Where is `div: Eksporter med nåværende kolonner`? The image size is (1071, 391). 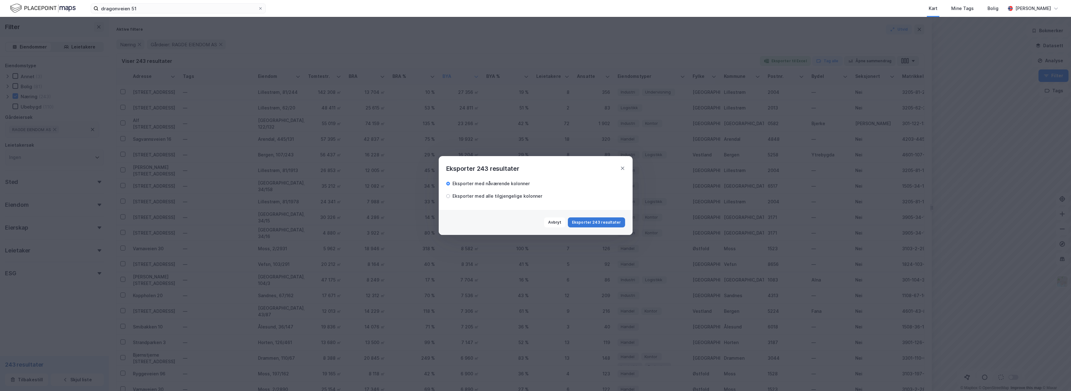
div: Eksporter med nåværende kolonner is located at coordinates (491, 184).